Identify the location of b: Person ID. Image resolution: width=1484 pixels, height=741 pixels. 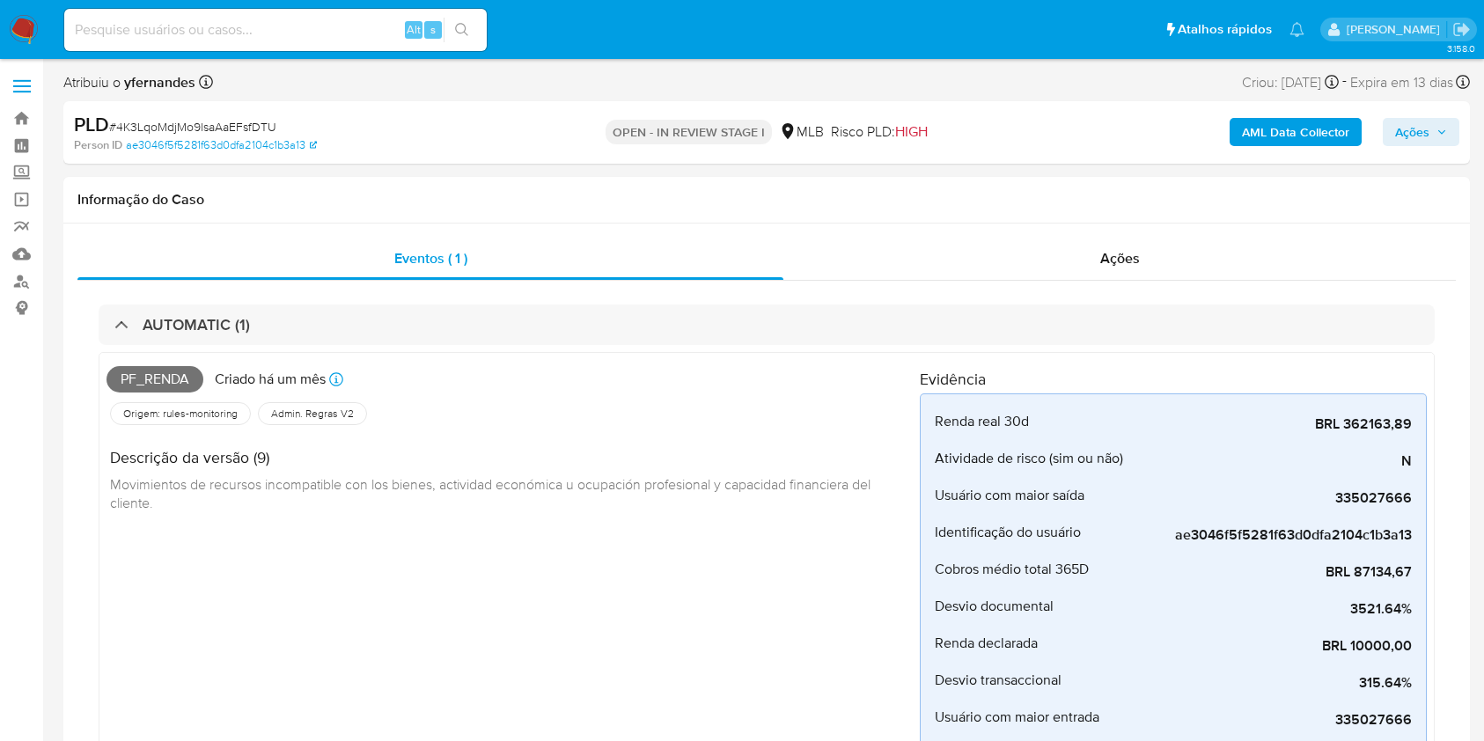
(98, 145).